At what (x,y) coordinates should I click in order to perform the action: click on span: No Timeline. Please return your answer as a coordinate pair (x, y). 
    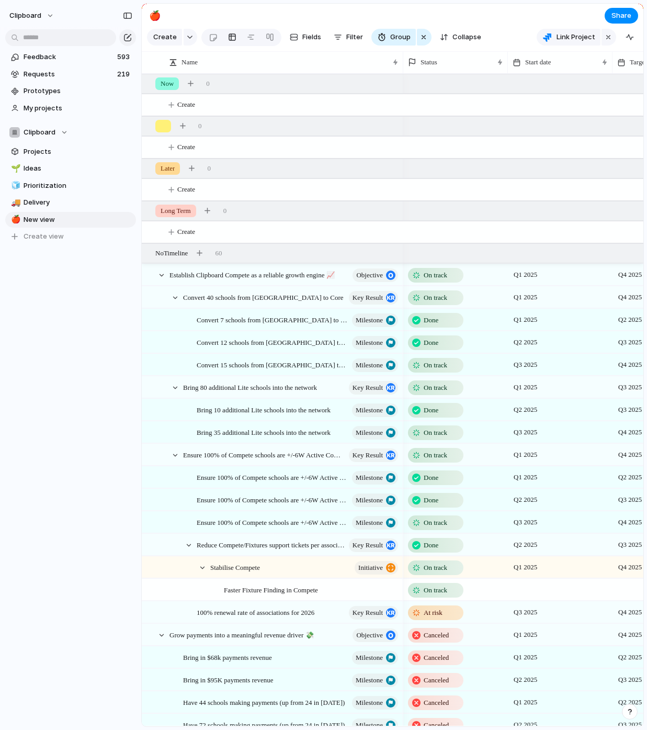
    Looking at the image, I should click on (172, 253).